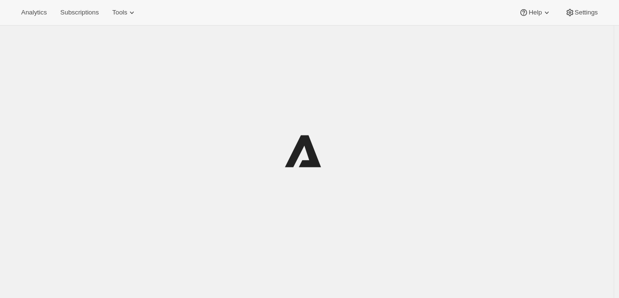  What do you see at coordinates (34, 13) in the screenshot?
I see `button: Analytics` at bounding box center [34, 13].